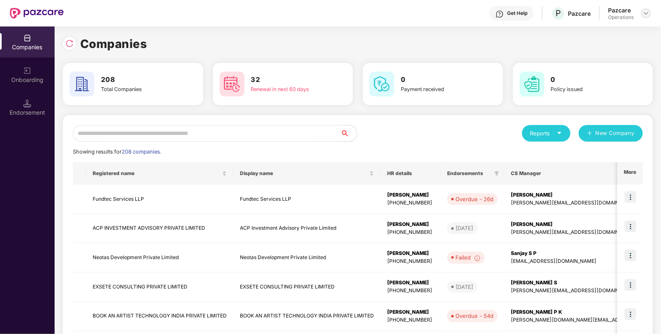 Image resolution: width=661 pixels, height=334 pixels. Describe the element at coordinates (27, 71) in the screenshot. I see `img: svg+xml;base64,PHN2ZyB3aWR0aD0iMjAiIGhlaWdodD0iMjAiIHZpZXdCb3g9IjAgMCAyMCAyMCIgZmlsbD0ibm9uZSIgeG...` at that location.